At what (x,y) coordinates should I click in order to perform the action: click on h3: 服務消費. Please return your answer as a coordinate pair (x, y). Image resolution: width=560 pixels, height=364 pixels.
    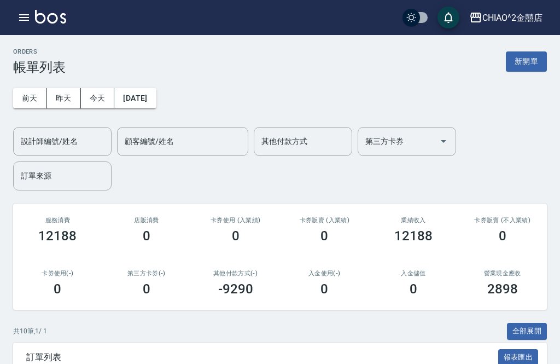
    Looking at the image, I should click on (57, 220).